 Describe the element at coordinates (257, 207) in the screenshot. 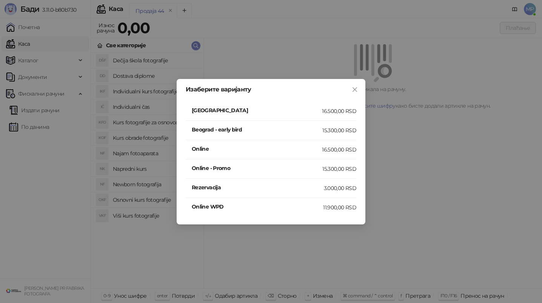

I see `h4: Online WPD` at that location.